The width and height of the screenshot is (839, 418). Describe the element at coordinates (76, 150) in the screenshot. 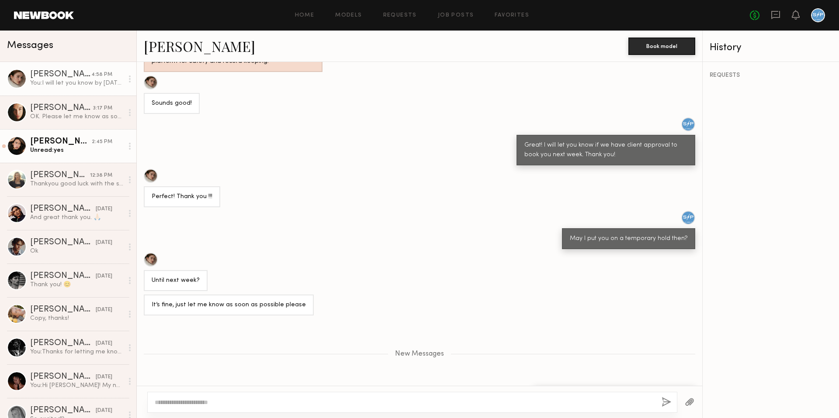

I see `div: Unread: yes` at that location.